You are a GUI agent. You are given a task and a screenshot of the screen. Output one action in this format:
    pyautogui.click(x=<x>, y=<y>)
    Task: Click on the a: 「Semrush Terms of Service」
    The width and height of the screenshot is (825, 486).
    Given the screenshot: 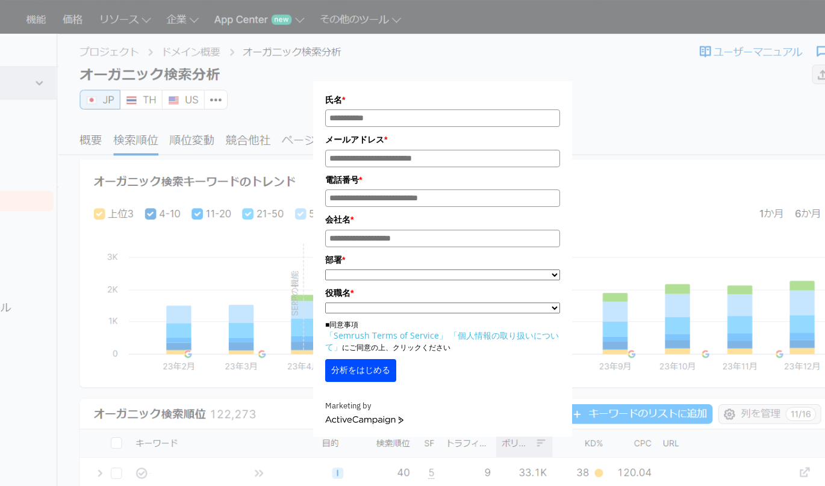 What is the action you would take?
    pyautogui.click(x=386, y=335)
    